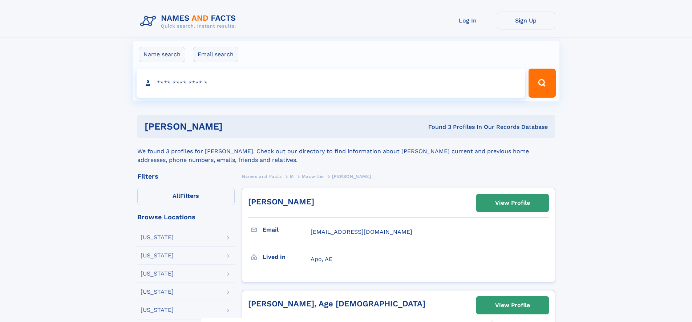 The height and width of the screenshot is (322, 692). I want to click on div: Browse Locations, so click(186, 217).